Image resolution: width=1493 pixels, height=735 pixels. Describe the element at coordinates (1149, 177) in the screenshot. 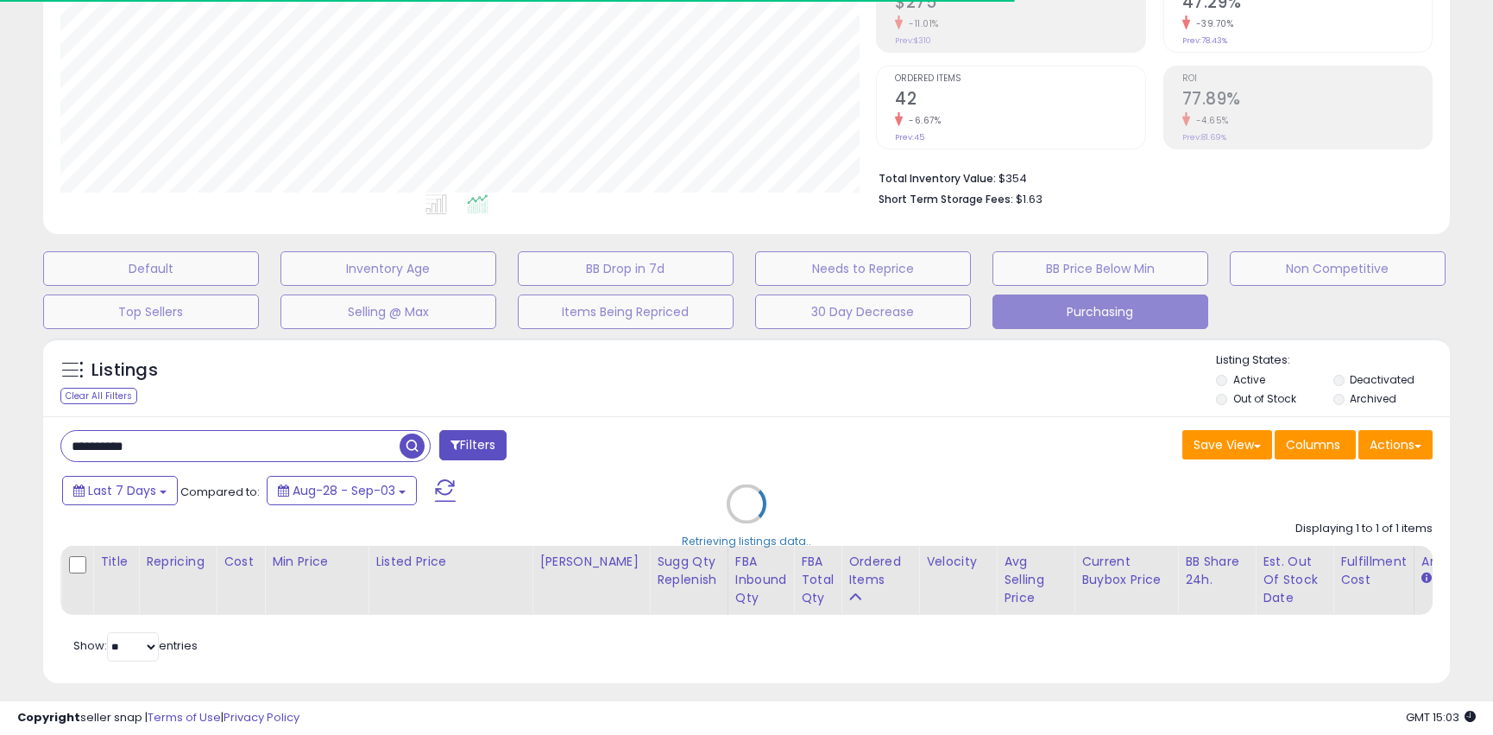

I see `li: $354` at that location.